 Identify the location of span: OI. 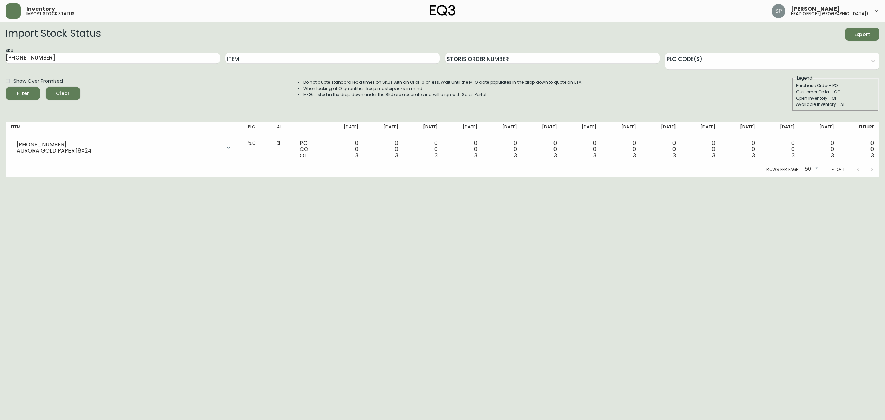
(302, 155).